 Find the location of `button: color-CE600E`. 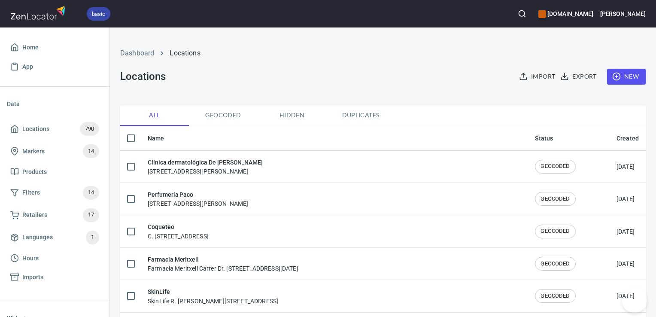

button: color-CE600E is located at coordinates (542, 14).